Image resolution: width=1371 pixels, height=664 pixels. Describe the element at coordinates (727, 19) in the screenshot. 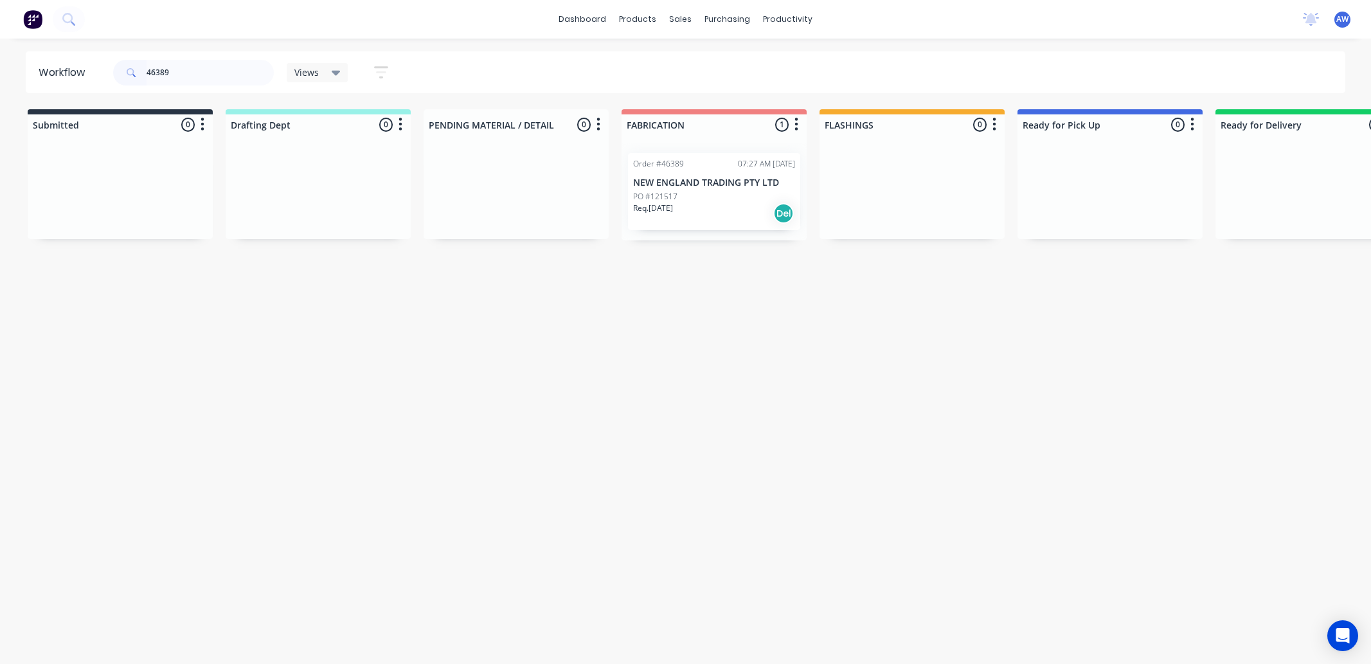

I see `div: purchasing` at that location.